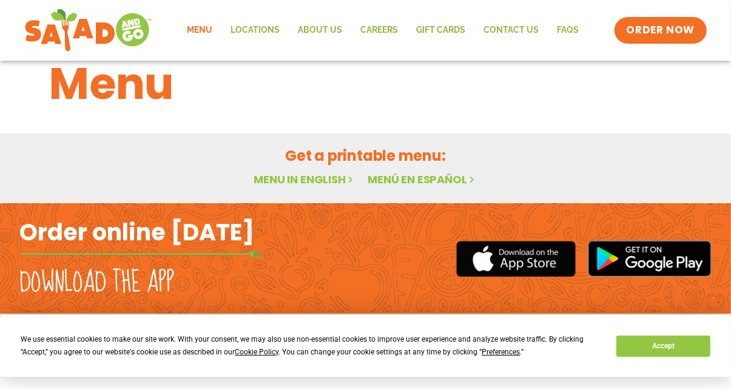  I want to click on span: ORDER NOW, so click(661, 30).